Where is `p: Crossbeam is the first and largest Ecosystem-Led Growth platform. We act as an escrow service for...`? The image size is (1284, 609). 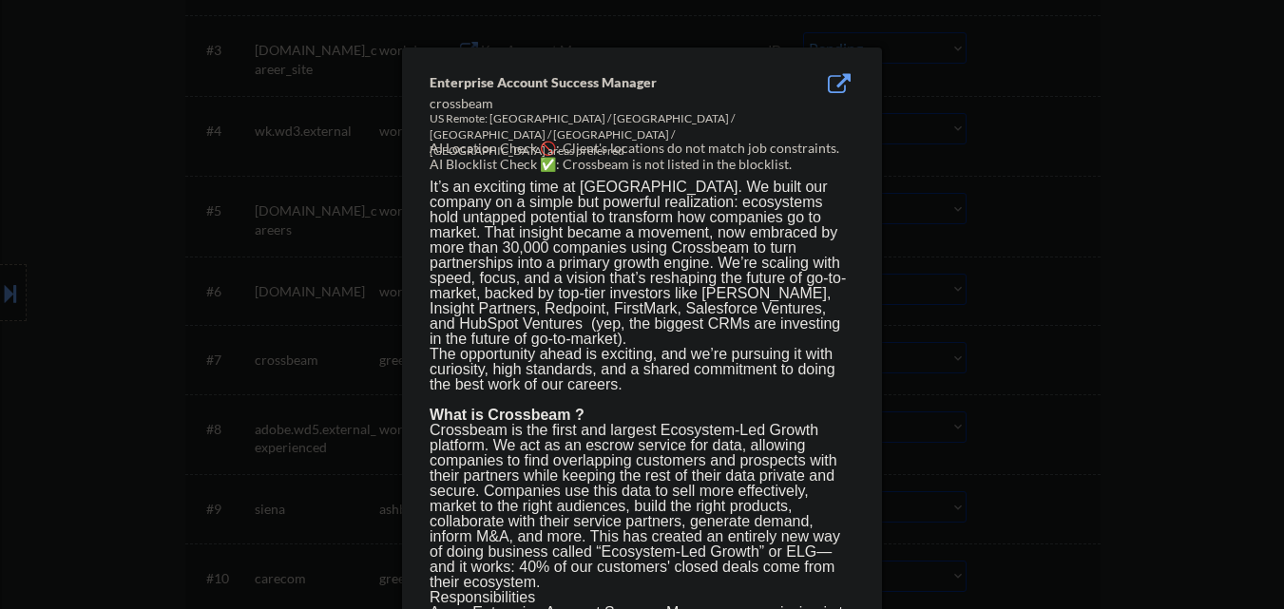
p: Crossbeam is the first and largest Ecosystem-Led Growth platform. We act as an escrow service for... is located at coordinates (642, 507).